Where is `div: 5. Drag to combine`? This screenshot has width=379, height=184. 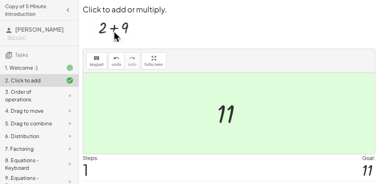
div: 5. Drag to combine is located at coordinates (30, 123).